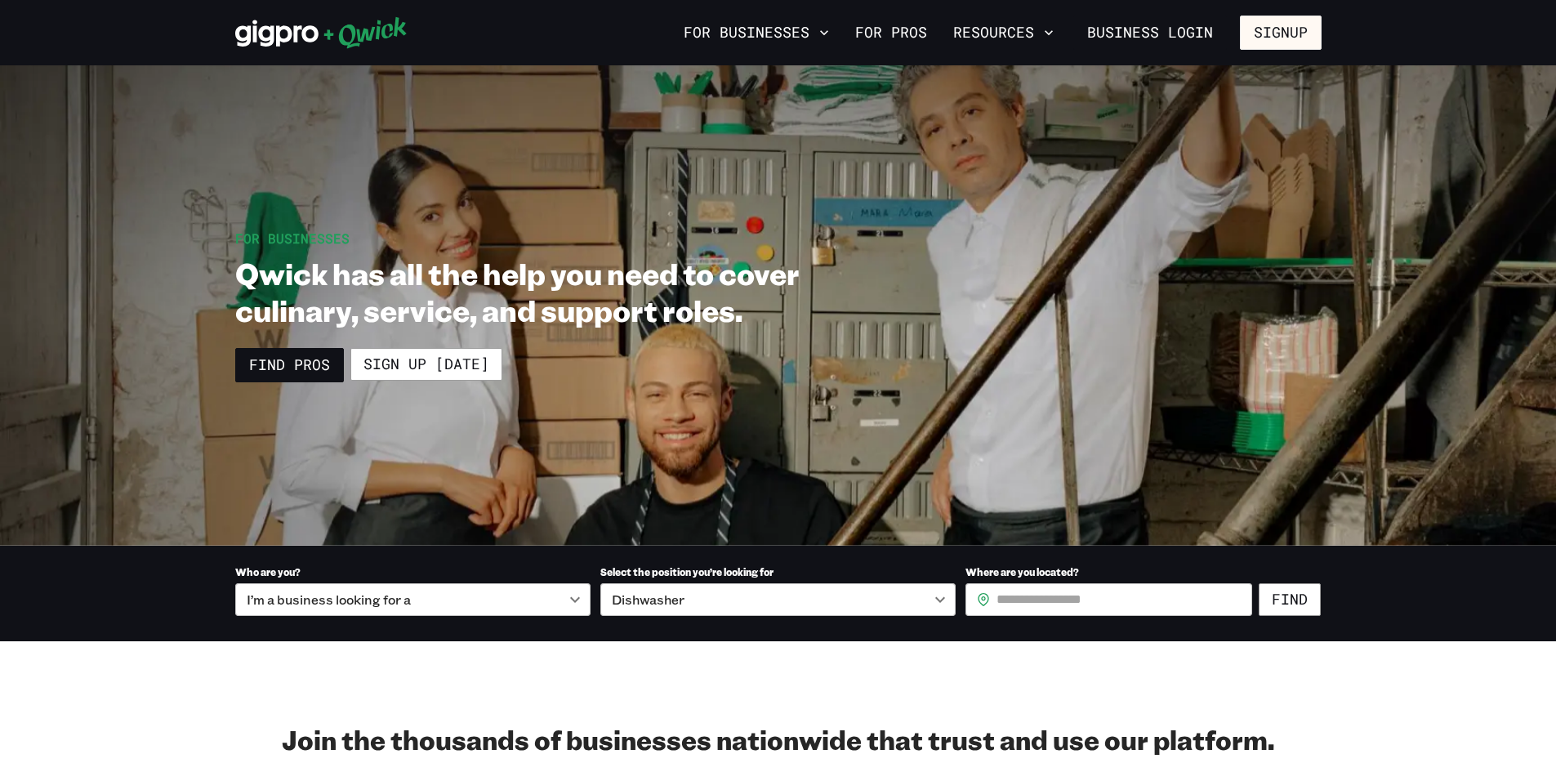 This screenshot has height=772, width=1556. Describe the element at coordinates (778, 600) in the screenshot. I see `div: Dishwasher` at that location.